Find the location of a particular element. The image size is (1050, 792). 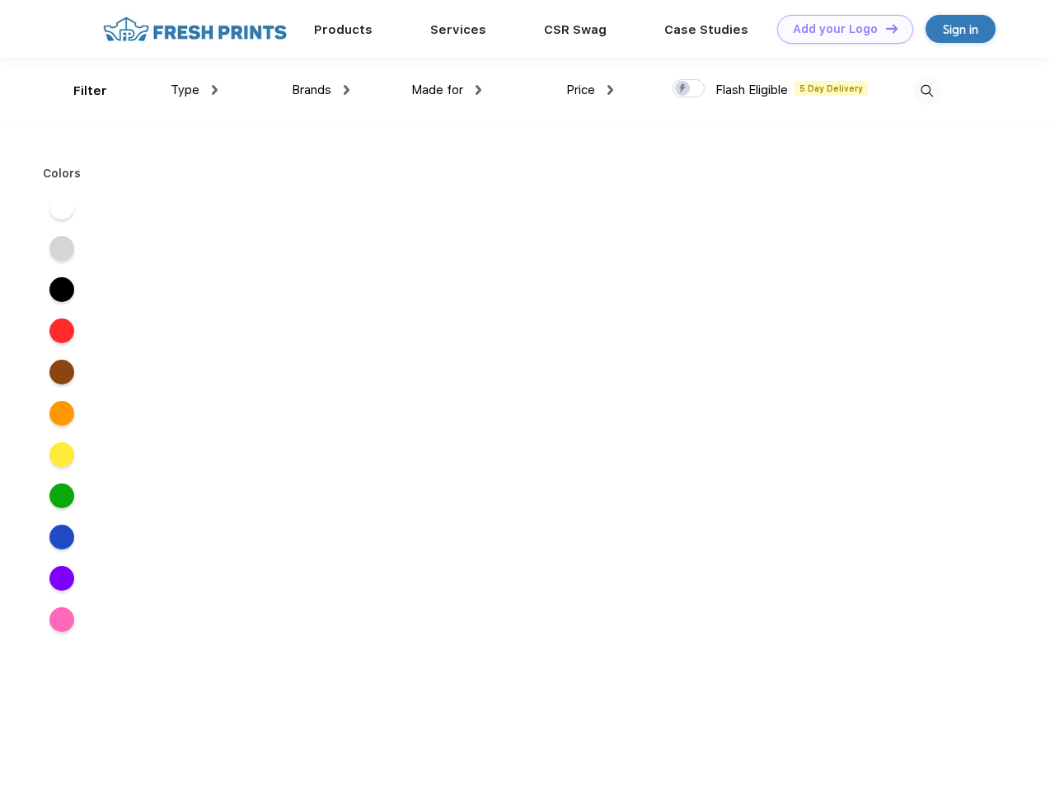

div: Sign in is located at coordinates (961, 29).